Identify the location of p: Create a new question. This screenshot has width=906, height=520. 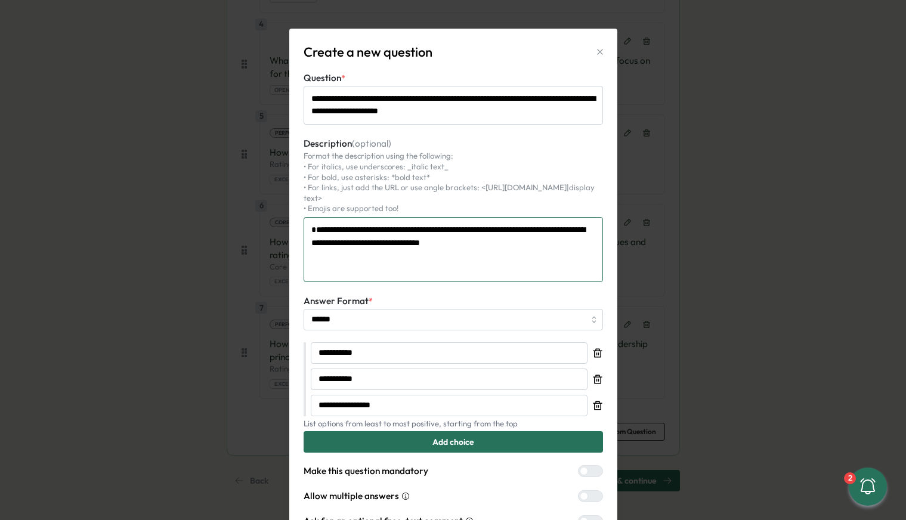
(368, 52).